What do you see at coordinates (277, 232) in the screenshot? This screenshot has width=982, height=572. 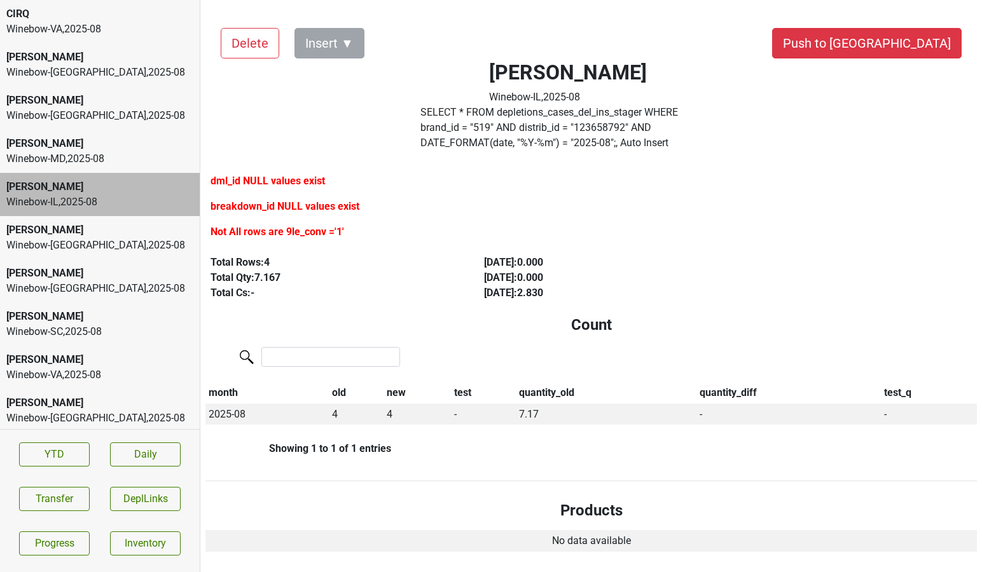 I see `label: Not All rows are 9le_conv ='1'` at bounding box center [277, 232].